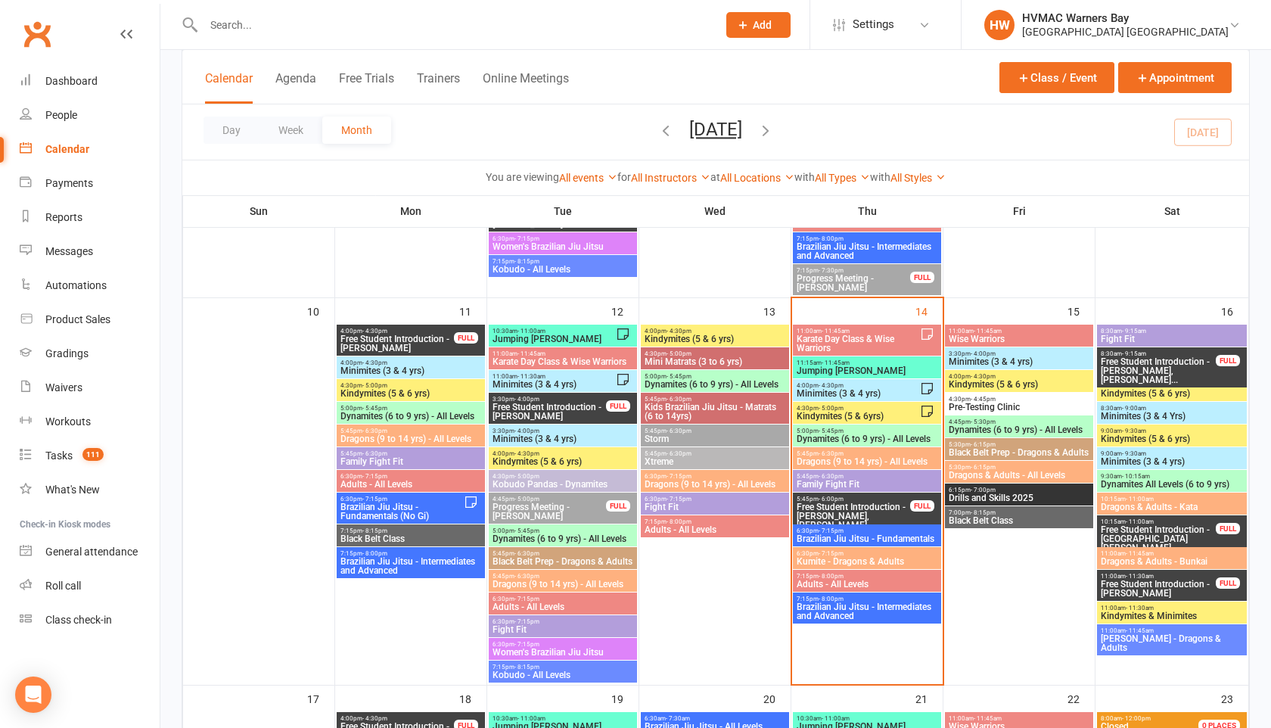 This screenshot has width=1271, height=728. What do you see at coordinates (715, 211) in the screenshot?
I see `th: Wed` at bounding box center [715, 211].